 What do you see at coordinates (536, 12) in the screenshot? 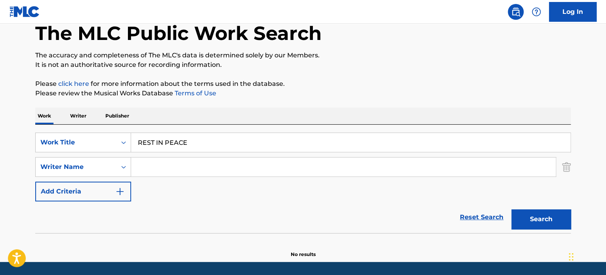
I see `div: Help` at bounding box center [536, 12].